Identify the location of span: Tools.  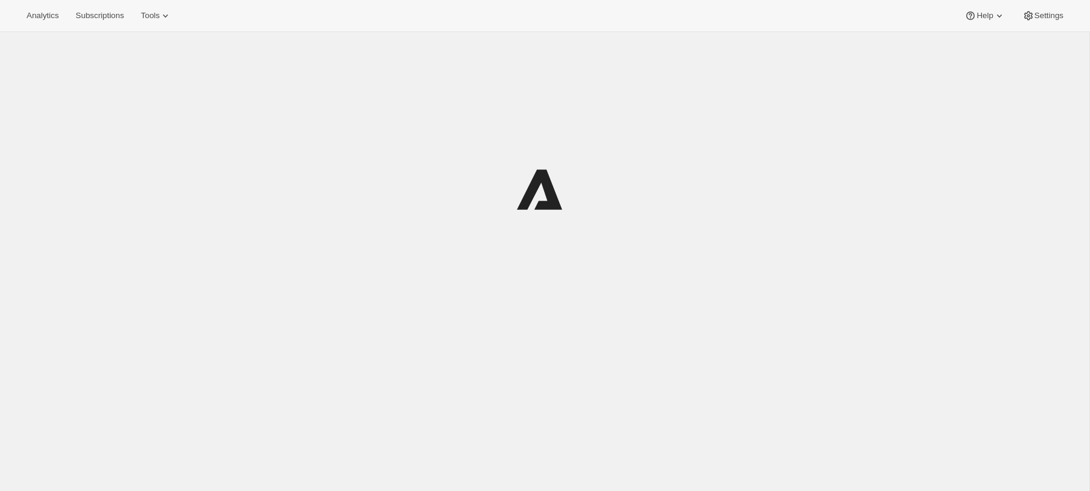
(150, 16).